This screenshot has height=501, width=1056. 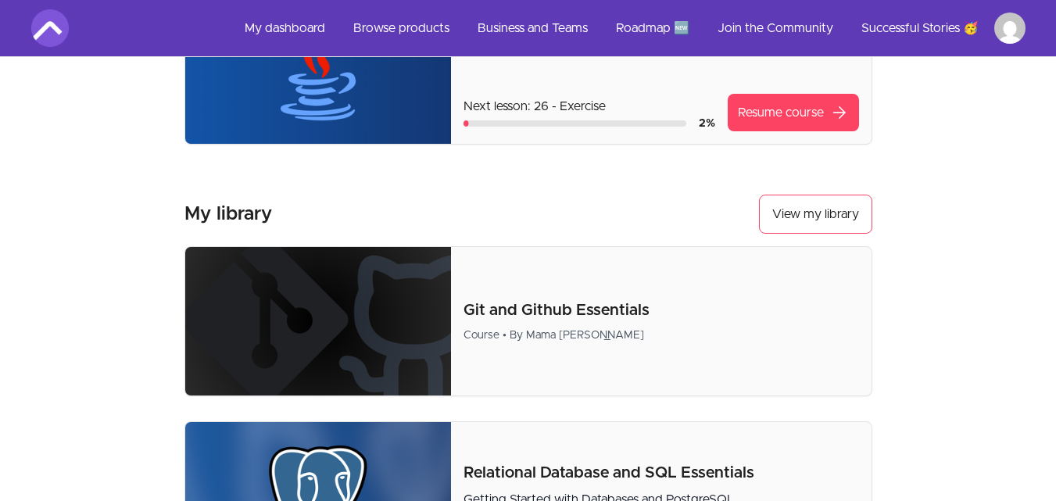 I want to click on a: Join the Community, so click(x=775, y=28).